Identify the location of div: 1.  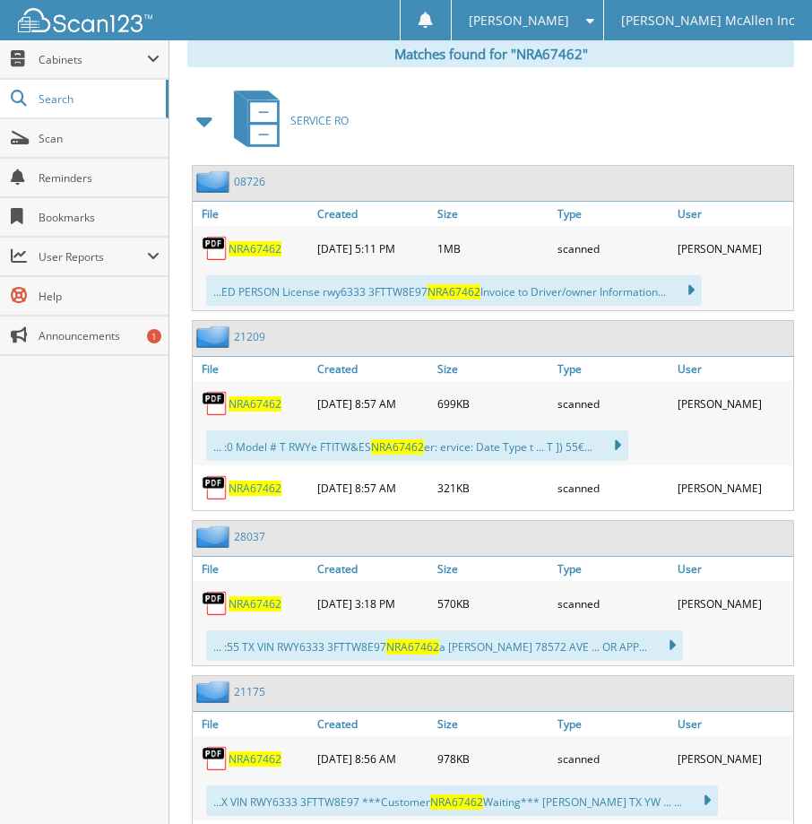
(154, 336).